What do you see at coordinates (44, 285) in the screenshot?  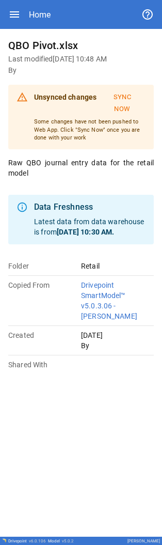 I see `p: Copied From` at bounding box center [44, 285].